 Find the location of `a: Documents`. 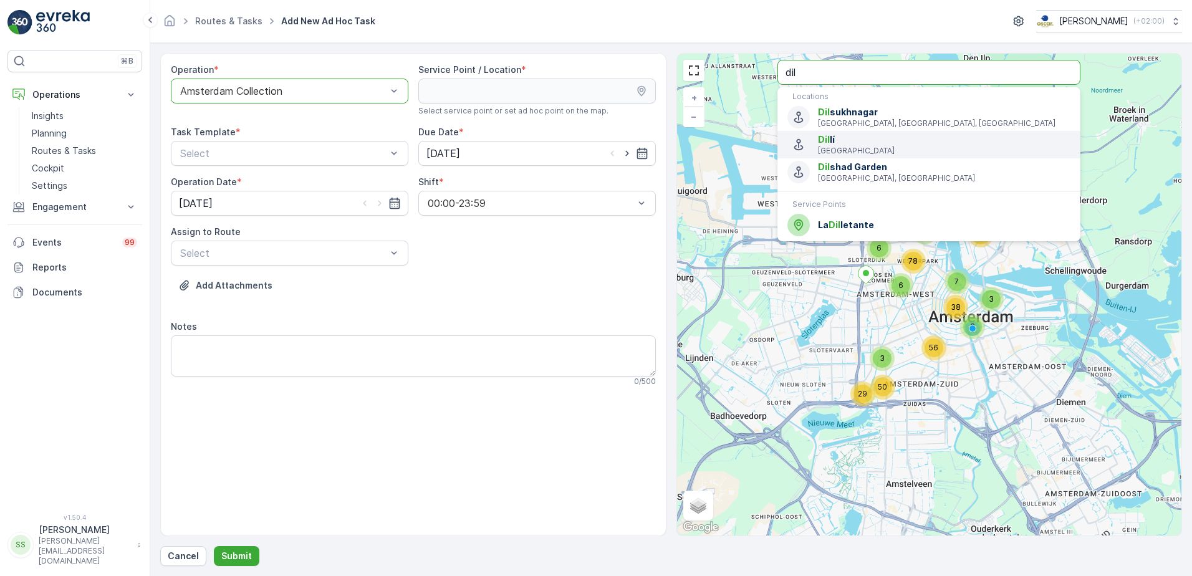

a: Documents is located at coordinates (75, 292).